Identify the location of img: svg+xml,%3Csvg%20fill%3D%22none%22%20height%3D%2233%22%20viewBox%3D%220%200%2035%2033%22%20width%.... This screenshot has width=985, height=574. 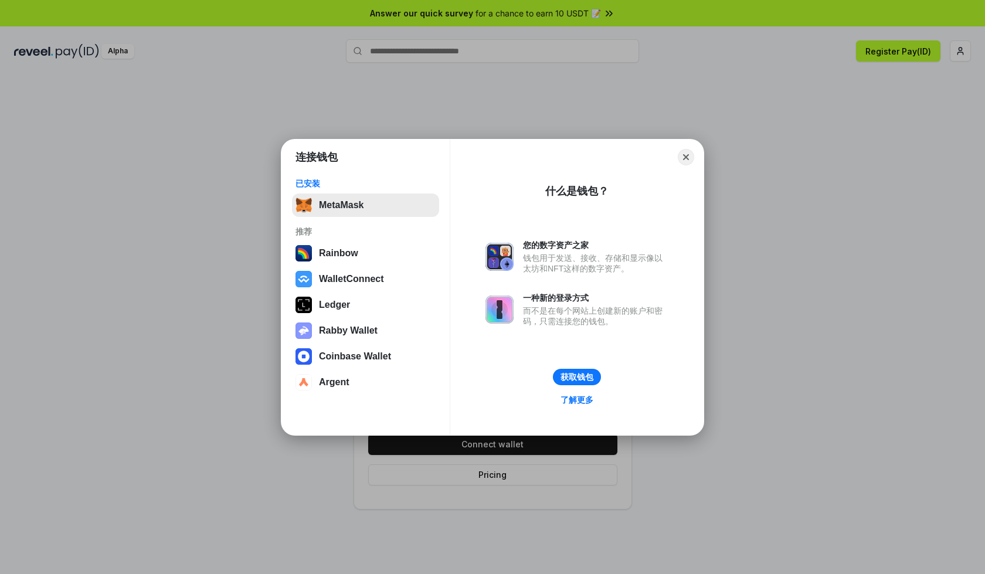
(304, 205).